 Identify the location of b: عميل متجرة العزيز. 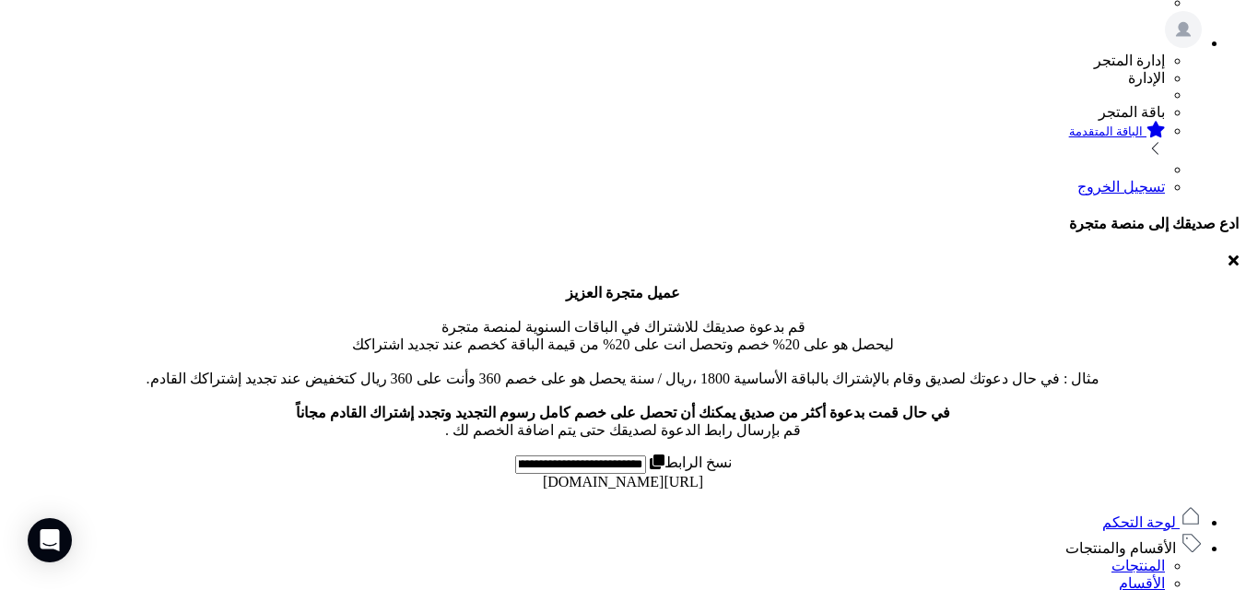
(623, 292).